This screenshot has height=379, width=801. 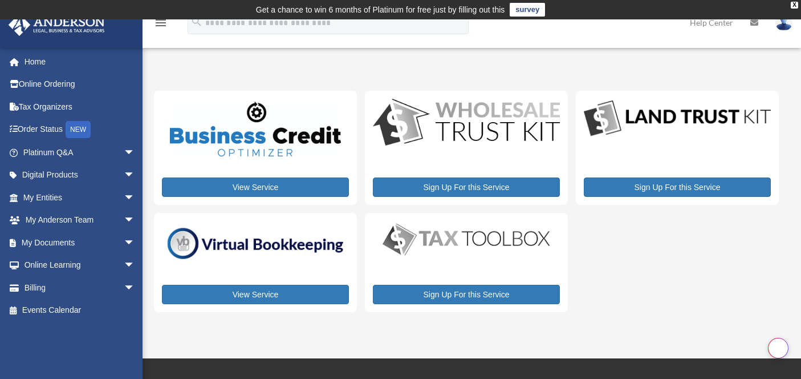 What do you see at coordinates (467, 123) in the screenshot?
I see `img: WS-Trust-Kit-lgo-1.jpg` at bounding box center [467, 123].